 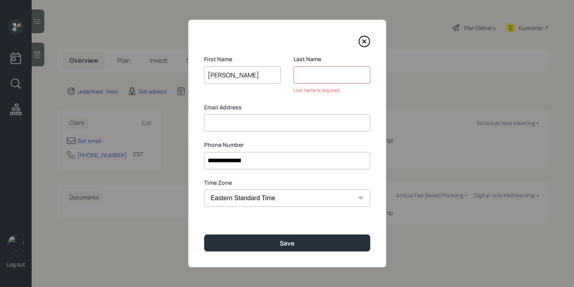 I want to click on label: Last Name, so click(x=332, y=59).